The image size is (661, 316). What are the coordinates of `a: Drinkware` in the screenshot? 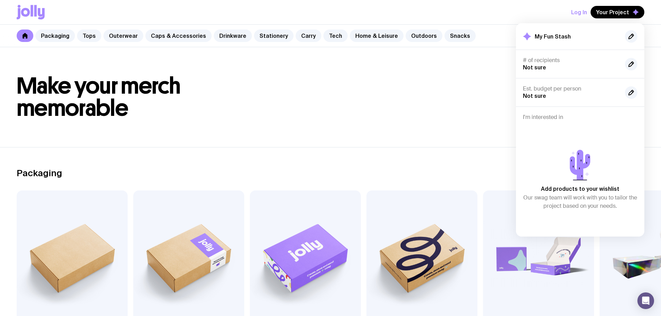 It's located at (233, 36).